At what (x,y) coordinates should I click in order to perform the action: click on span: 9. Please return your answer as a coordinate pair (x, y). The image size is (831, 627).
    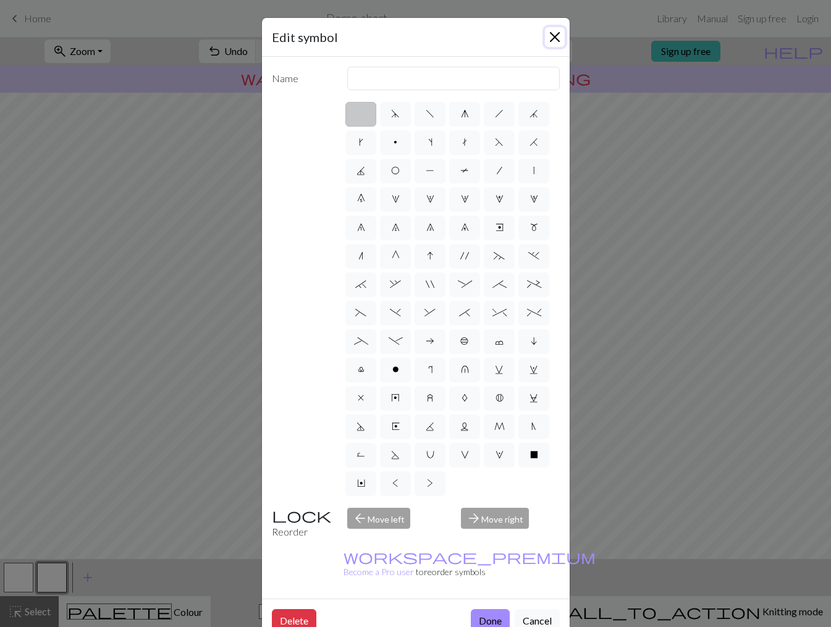
    Looking at the image, I should click on (465, 227).